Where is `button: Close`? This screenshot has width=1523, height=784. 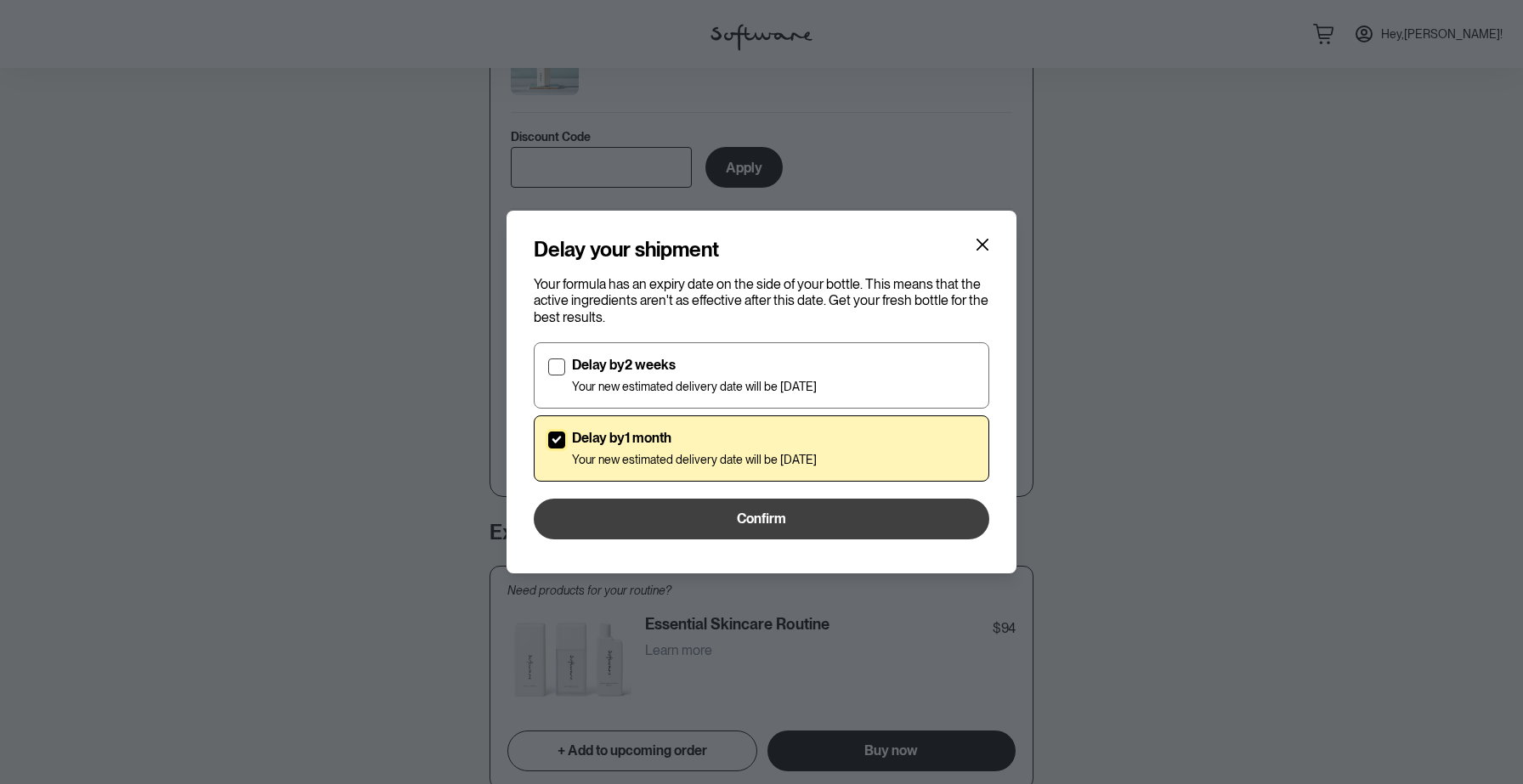 button: Close is located at coordinates (982, 244).